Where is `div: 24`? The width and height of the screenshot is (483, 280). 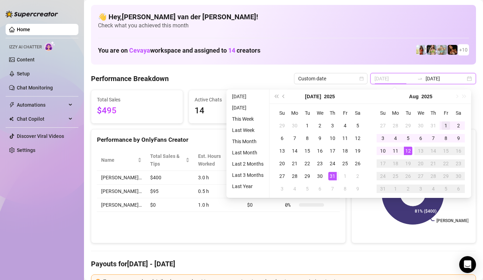 div: 24 is located at coordinates (333, 163).